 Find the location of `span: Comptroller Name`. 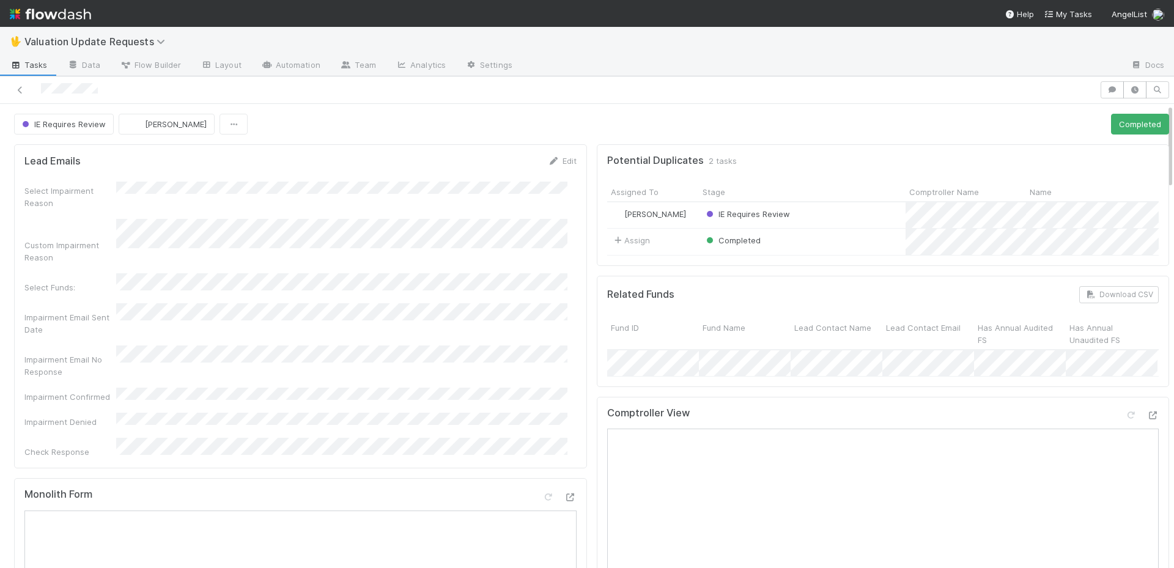

span: Comptroller Name is located at coordinates (944, 192).